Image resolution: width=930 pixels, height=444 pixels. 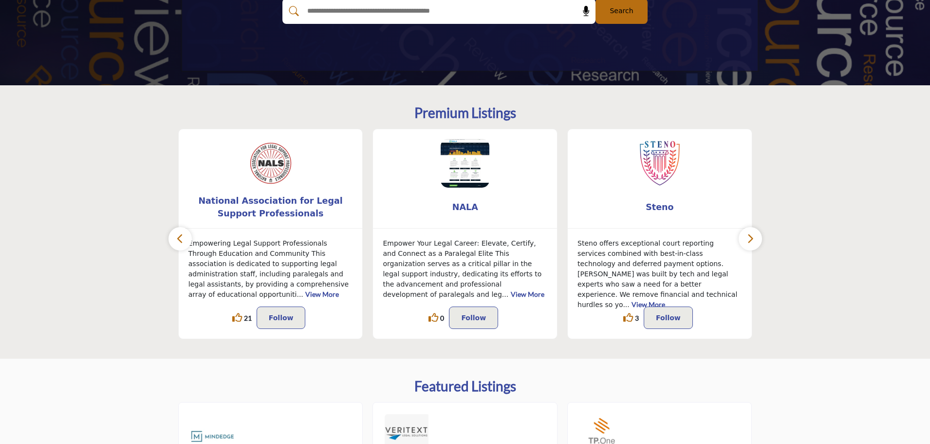 I want to click on span: Search, so click(x=621, y=11).